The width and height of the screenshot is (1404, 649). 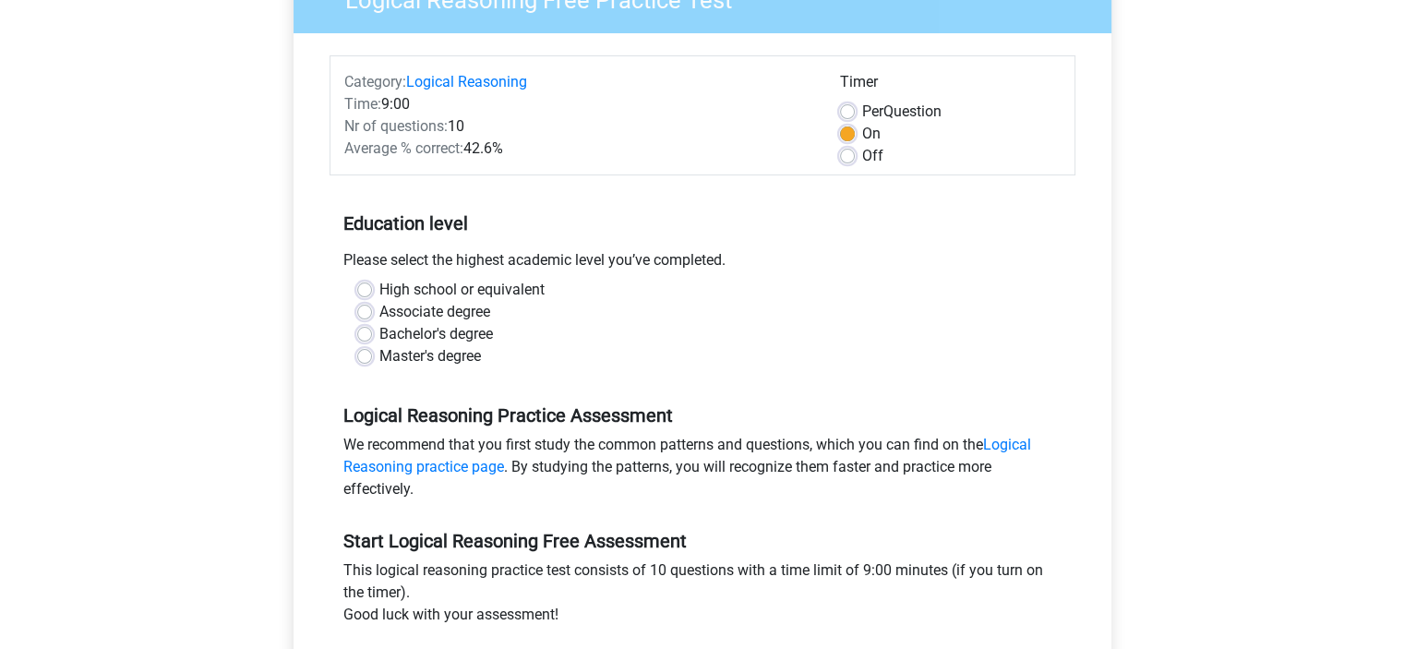 What do you see at coordinates (578, 126) in the screenshot?
I see `div: 10` at bounding box center [578, 126].